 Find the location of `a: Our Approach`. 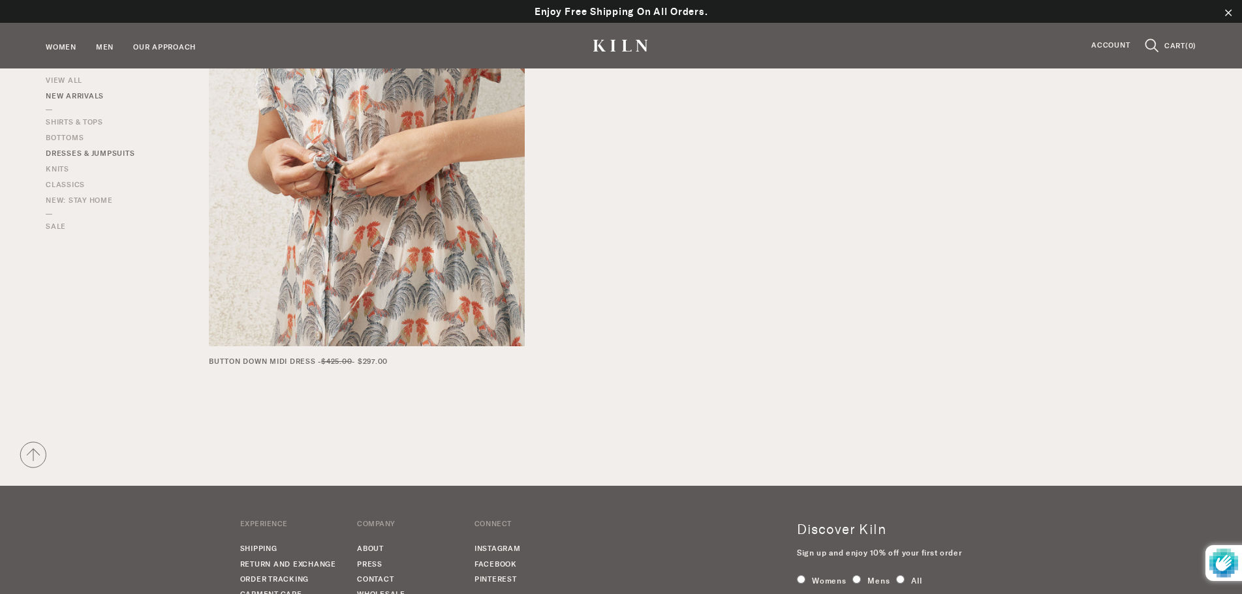

a: Our Approach is located at coordinates (164, 48).